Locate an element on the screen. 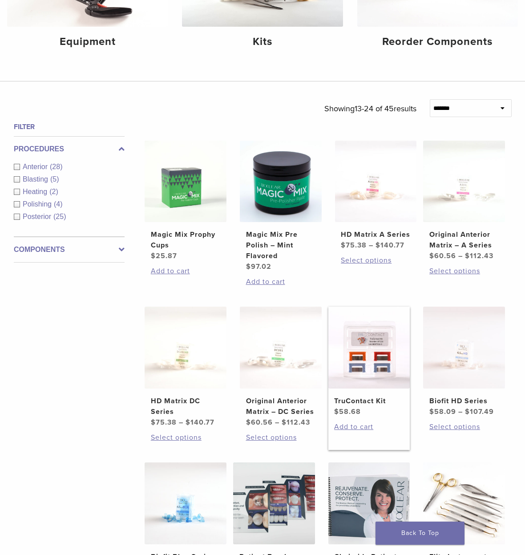 The width and height of the screenshot is (525, 555). img: Chairside Patient Book is located at coordinates (369, 503).